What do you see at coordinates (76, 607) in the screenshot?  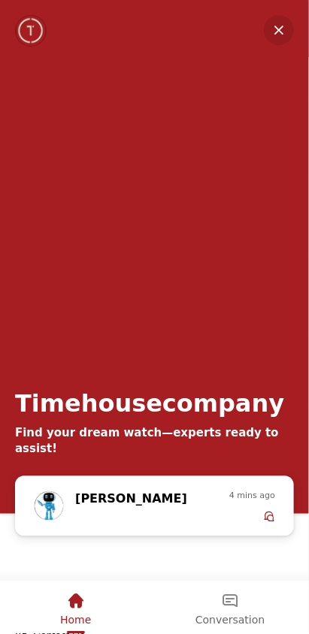 I see `div: Home` at bounding box center [76, 607].